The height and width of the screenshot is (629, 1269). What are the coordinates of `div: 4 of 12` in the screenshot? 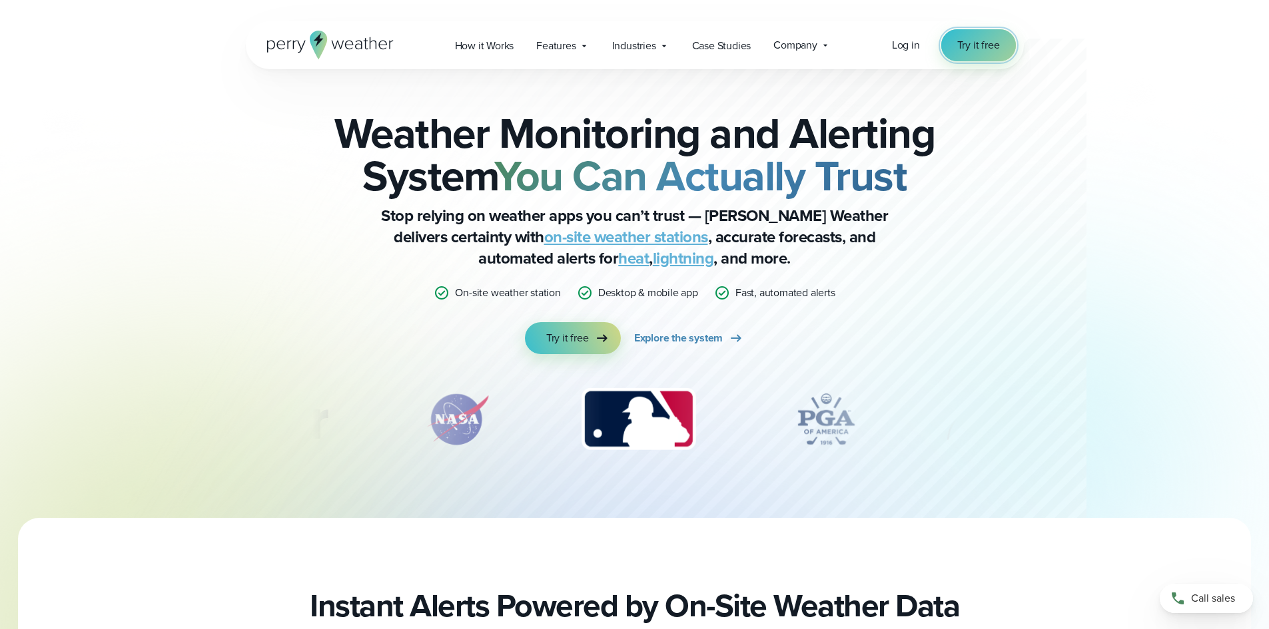 It's located at (826, 420).